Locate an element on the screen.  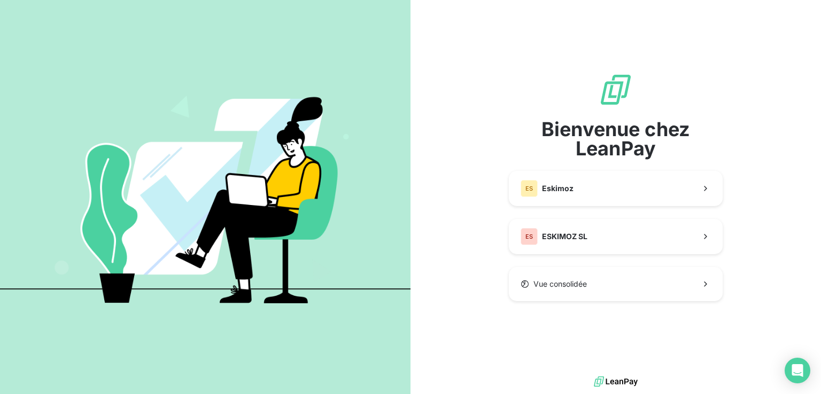
span: Bienvenue chez LeanPay is located at coordinates (616, 139).